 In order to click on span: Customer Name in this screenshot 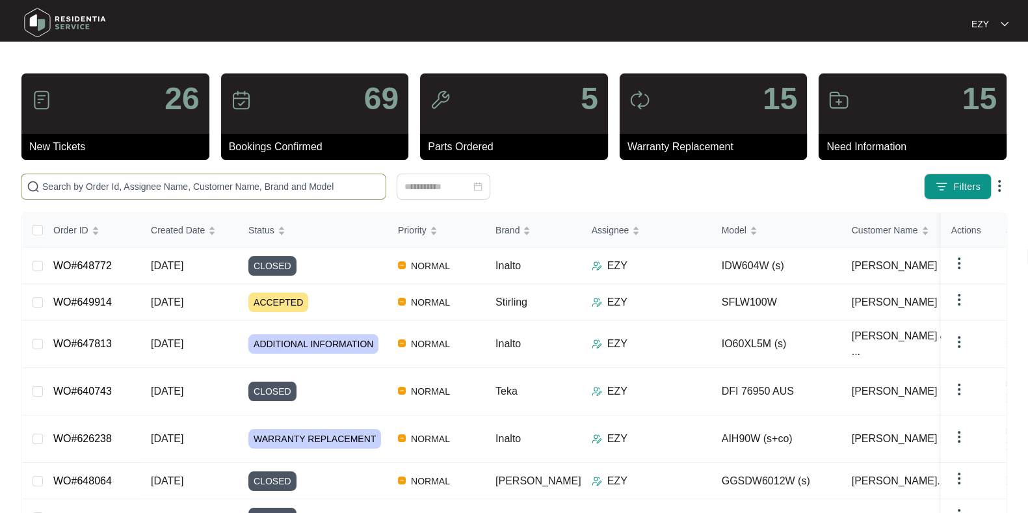, I will do `click(885, 230)`.